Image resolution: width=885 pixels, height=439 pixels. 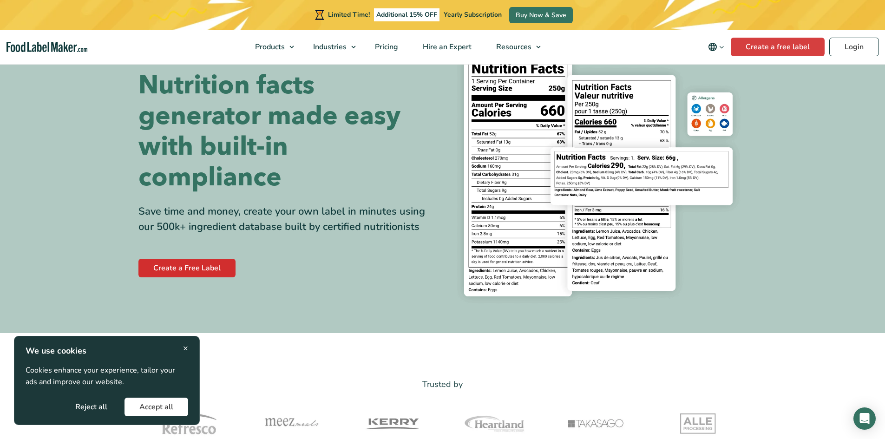 What do you see at coordinates (443, 384) in the screenshot?
I see `p: Trusted by` at bounding box center [443, 384].